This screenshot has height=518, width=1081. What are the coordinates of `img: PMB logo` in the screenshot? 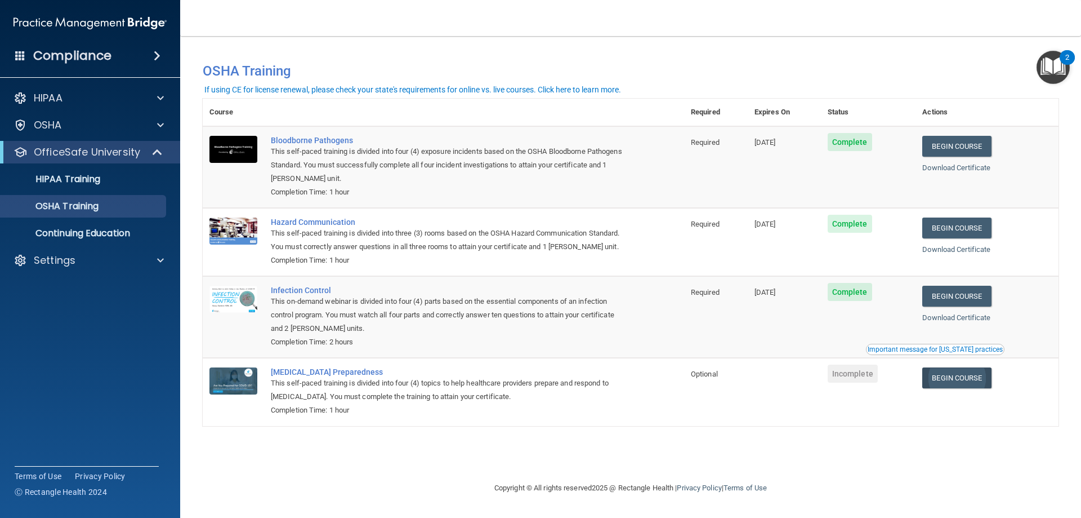 It's located at (90, 23).